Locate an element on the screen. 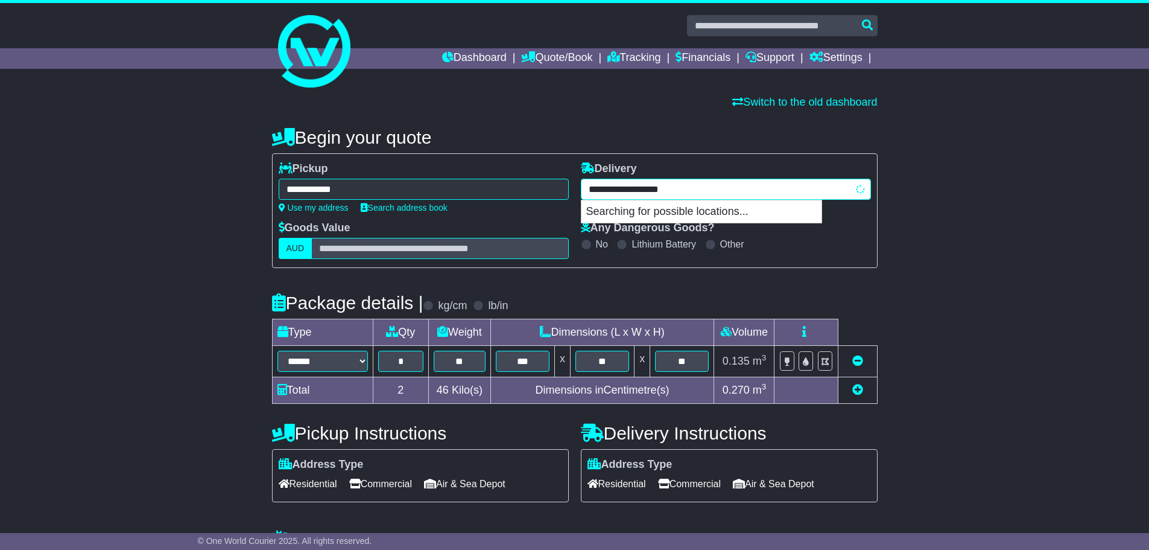  h4: Begin your quote is located at coordinates (575, 137).